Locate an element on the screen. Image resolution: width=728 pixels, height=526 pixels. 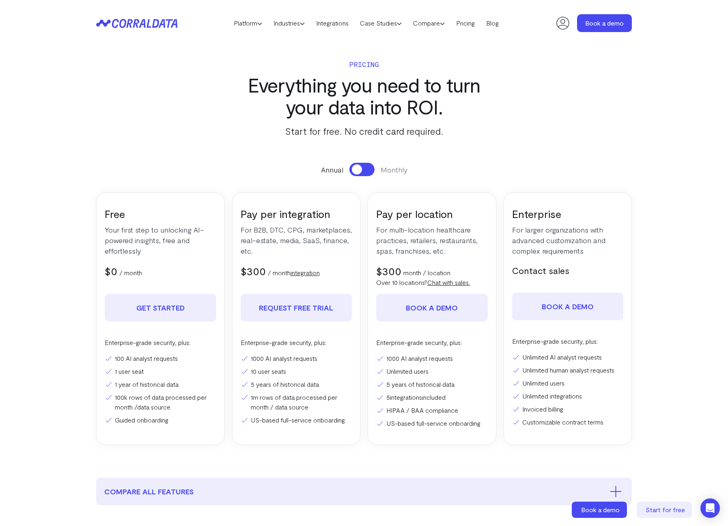
p: Your first step to unlocking AI-powered insights, free and effortlessly is located at coordinates (160, 240).